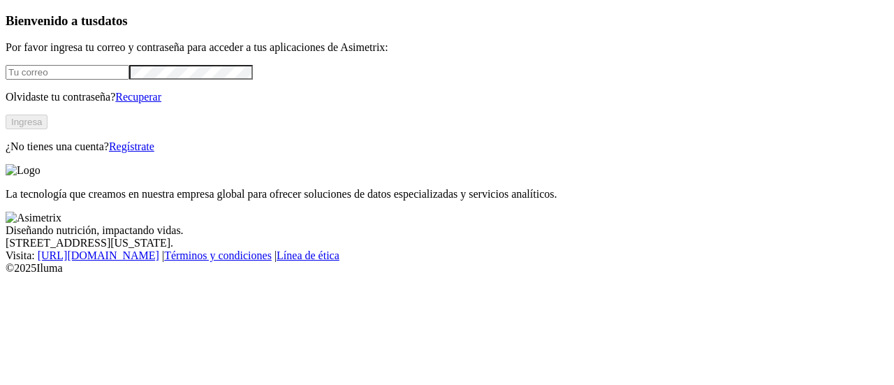 The width and height of the screenshot is (894, 385). What do you see at coordinates (112, 20) in the screenshot?
I see `span: datos` at bounding box center [112, 20].